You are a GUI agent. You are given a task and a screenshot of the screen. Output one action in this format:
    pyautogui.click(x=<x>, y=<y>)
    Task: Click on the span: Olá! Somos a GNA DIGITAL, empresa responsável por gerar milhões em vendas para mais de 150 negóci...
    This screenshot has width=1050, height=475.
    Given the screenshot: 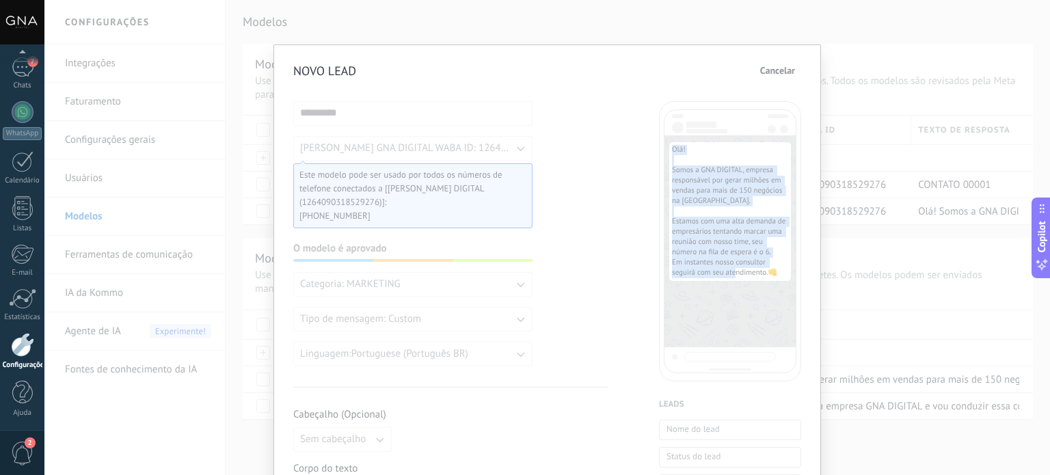 What is the action you would take?
    pyautogui.click(x=730, y=211)
    